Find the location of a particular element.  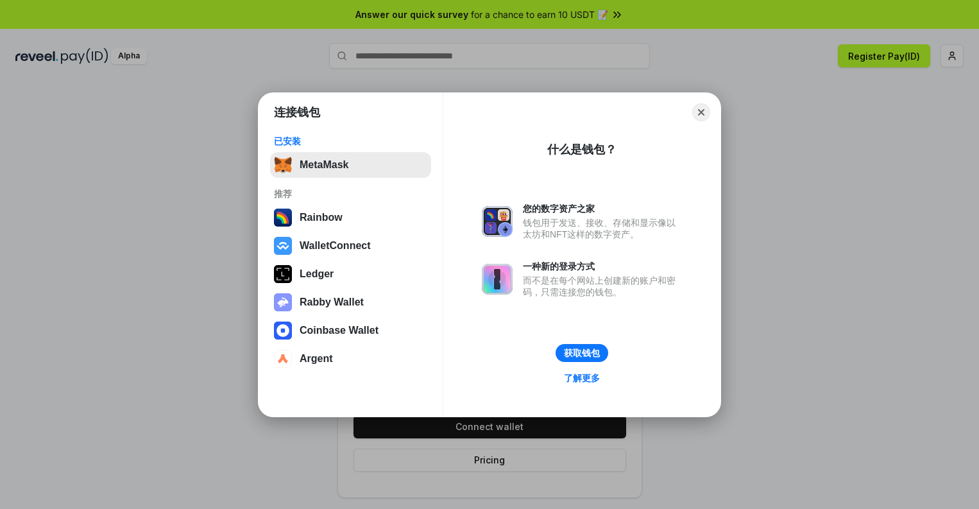

div: WalletConnect is located at coordinates (335, 246).